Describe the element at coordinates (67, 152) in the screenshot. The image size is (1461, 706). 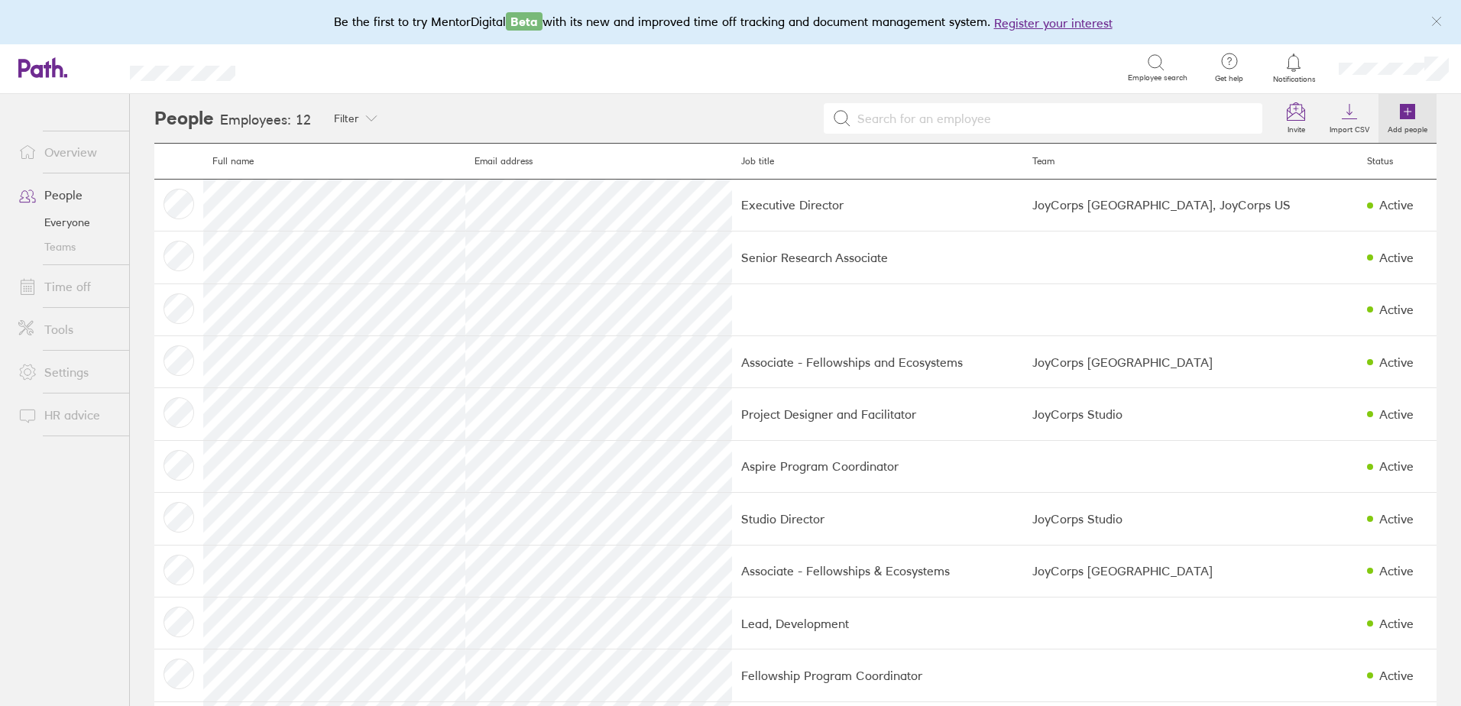
I see `a: Overview` at that location.